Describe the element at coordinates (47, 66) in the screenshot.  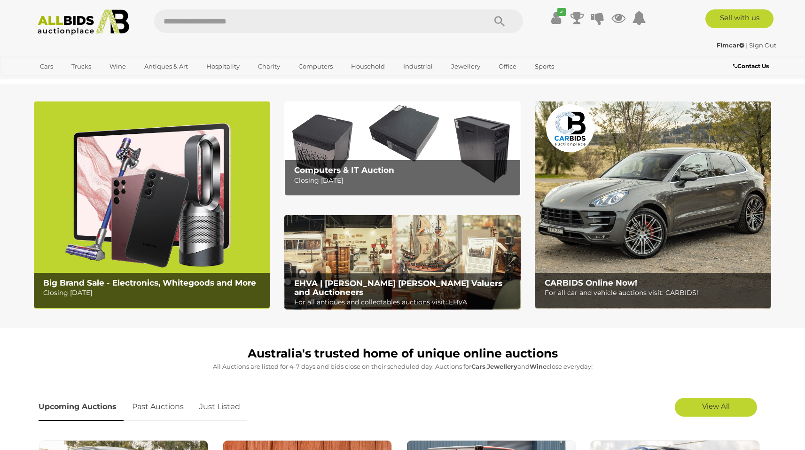
I see `a: Cars` at that location.